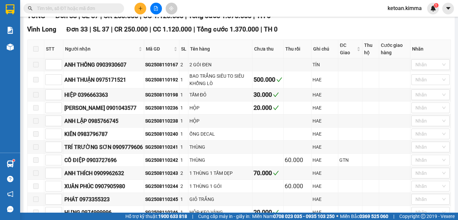 This screenshot has width=458, height=220. What do you see at coordinates (184, 49) in the screenshot?
I see `th: SL` at bounding box center [184, 49].